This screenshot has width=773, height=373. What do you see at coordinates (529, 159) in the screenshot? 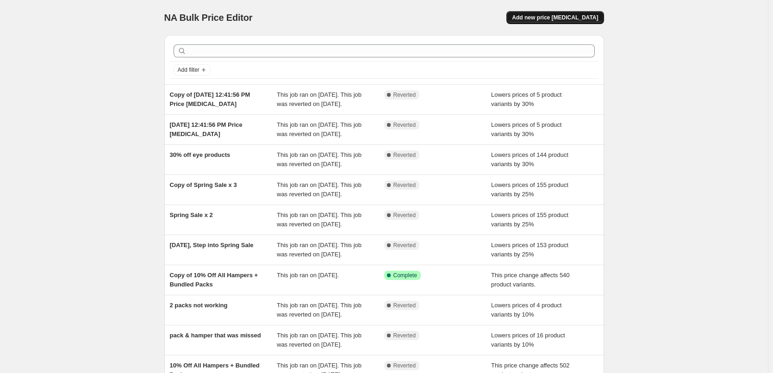
I see `span: Lowers prices of 144 product variants by 30%` at bounding box center [529, 159].